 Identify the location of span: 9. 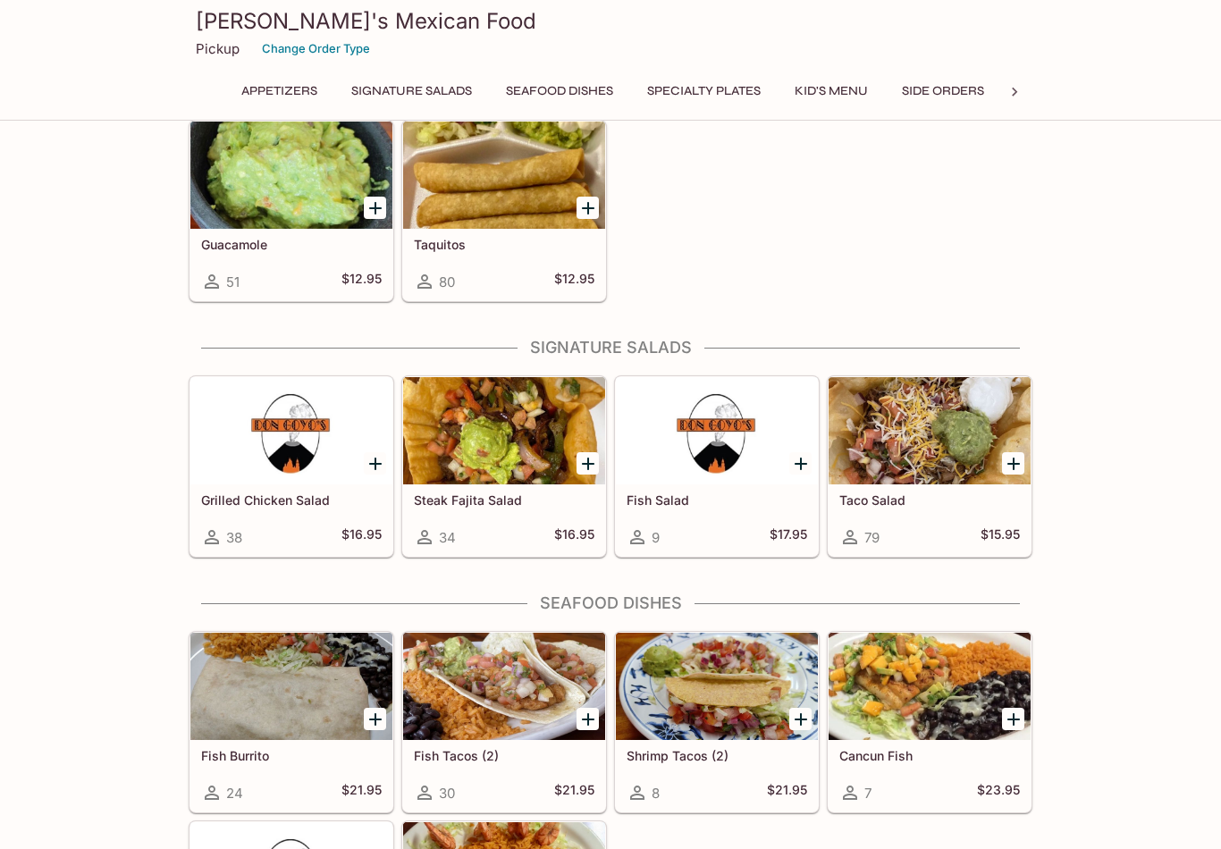
(655, 537).